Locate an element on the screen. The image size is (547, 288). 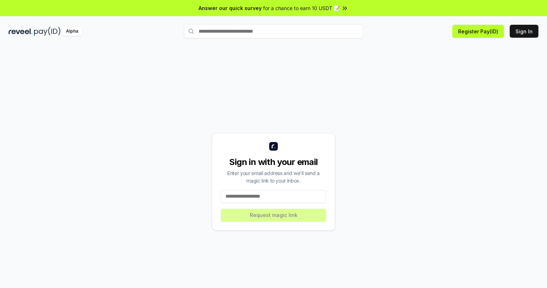
button: Sign In is located at coordinates (524, 31).